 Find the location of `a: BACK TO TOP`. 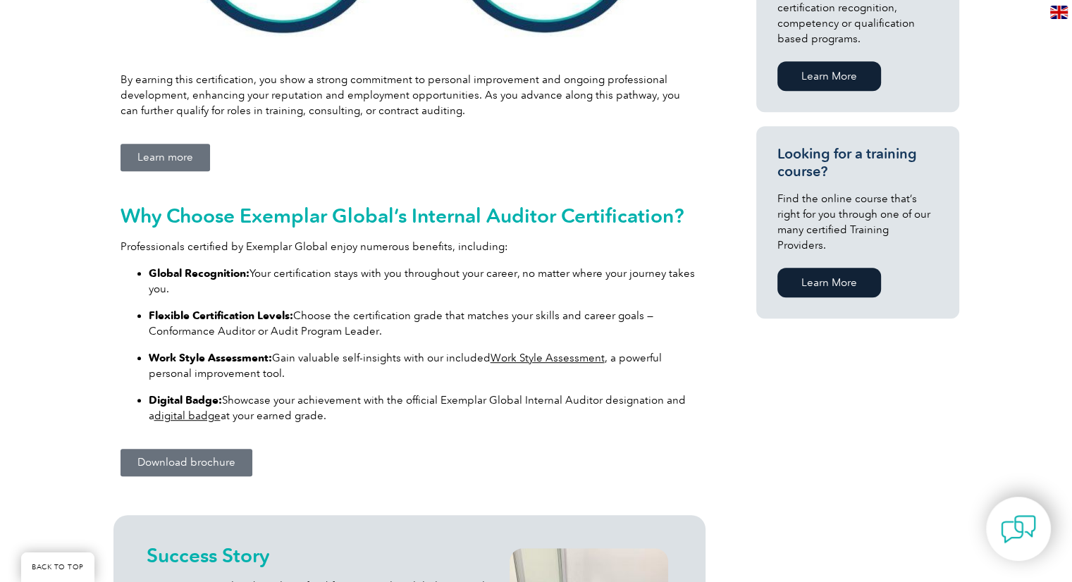

a: BACK TO TOP is located at coordinates (58, 567).